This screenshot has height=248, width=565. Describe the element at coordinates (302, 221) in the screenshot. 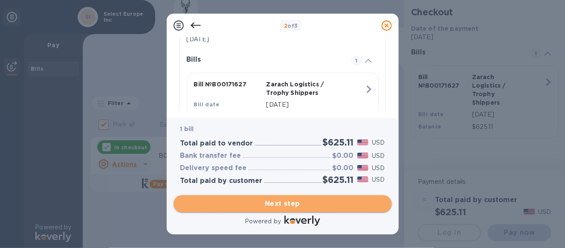

I see `img: Logo` at that location.